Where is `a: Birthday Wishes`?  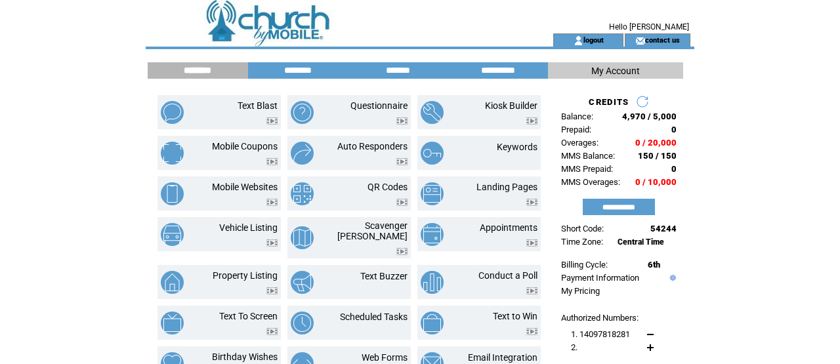
a: Birthday Wishes is located at coordinates (245, 357).